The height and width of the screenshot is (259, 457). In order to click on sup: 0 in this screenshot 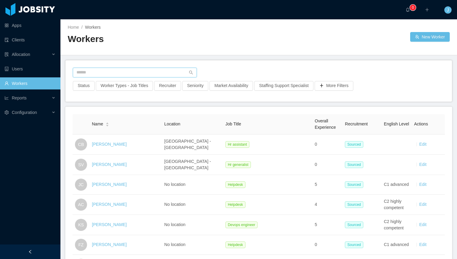, I will do `click(413, 8)`.